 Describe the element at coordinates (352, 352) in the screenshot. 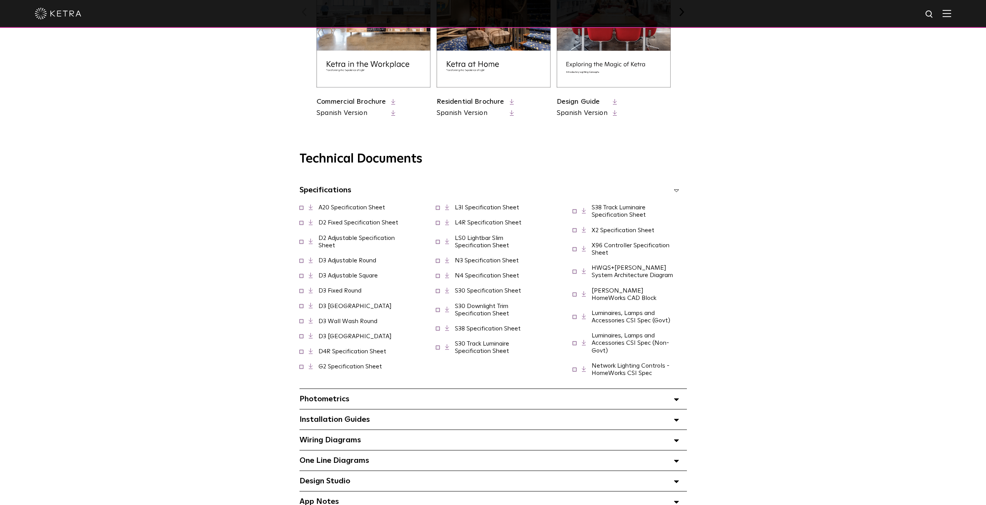

I see `a: D4R Specification Sheet` at that location.